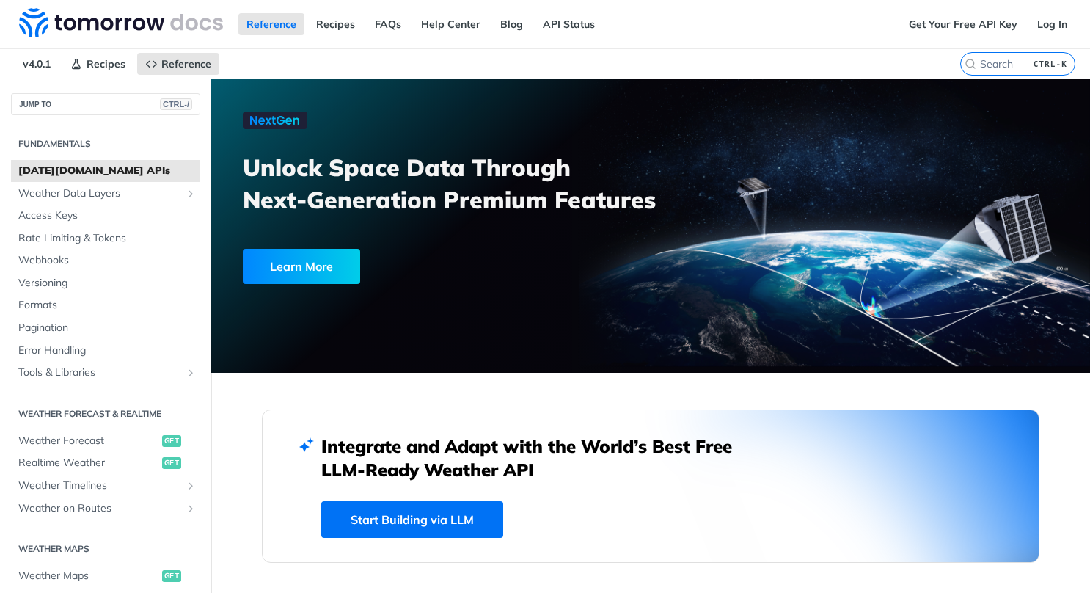 The width and height of the screenshot is (1090, 593). What do you see at coordinates (388, 24) in the screenshot?
I see `a: FAQs` at bounding box center [388, 24].